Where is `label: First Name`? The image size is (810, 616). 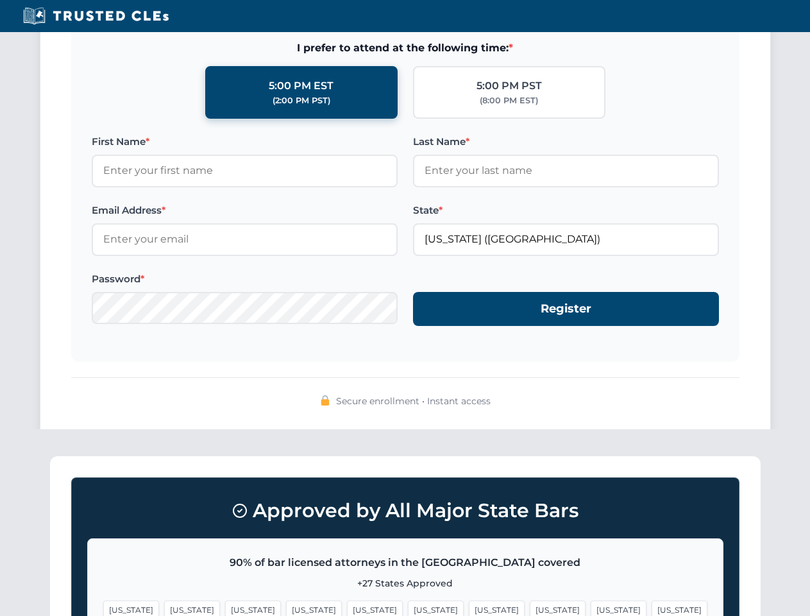
label: First Name is located at coordinates (244, 142).